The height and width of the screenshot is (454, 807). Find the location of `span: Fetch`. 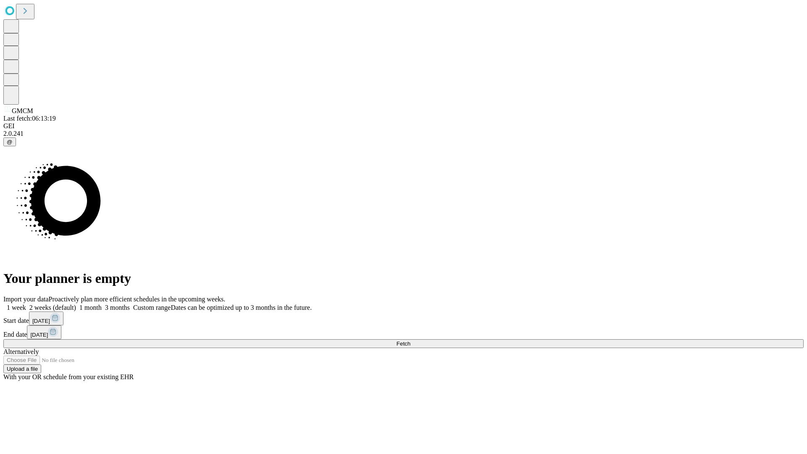

span: Fetch is located at coordinates (403, 344).